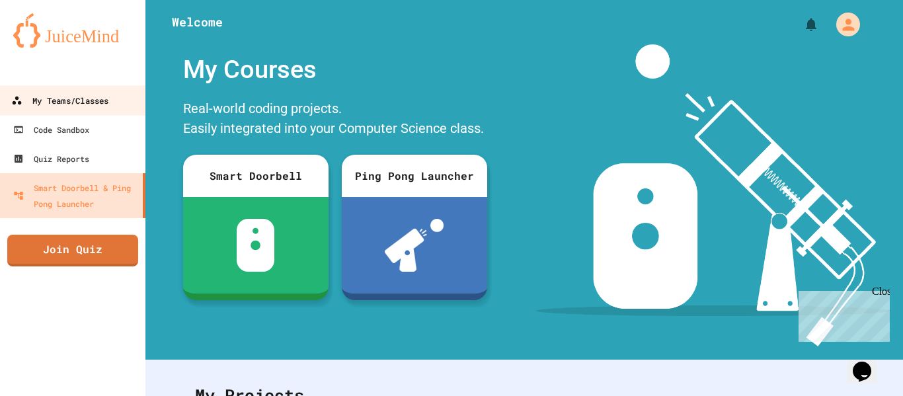 This screenshot has width=903, height=396. I want to click on img: sdb-white.svg, so click(255, 245).